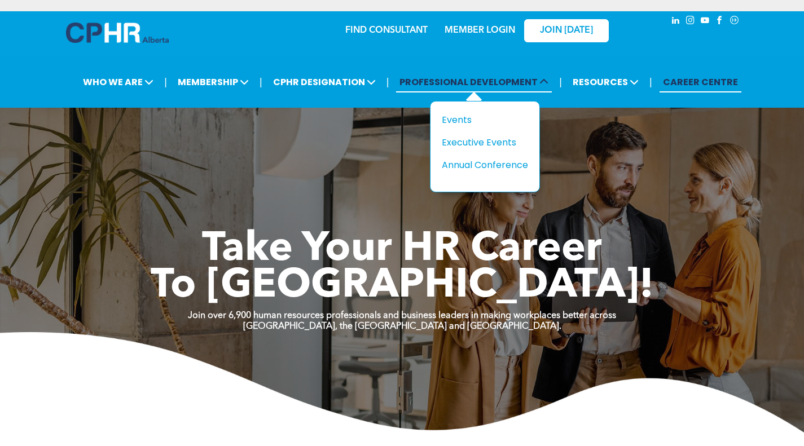 The image size is (804, 446). Describe the element at coordinates (676, 21) in the screenshot. I see `a: linkedin` at that location.